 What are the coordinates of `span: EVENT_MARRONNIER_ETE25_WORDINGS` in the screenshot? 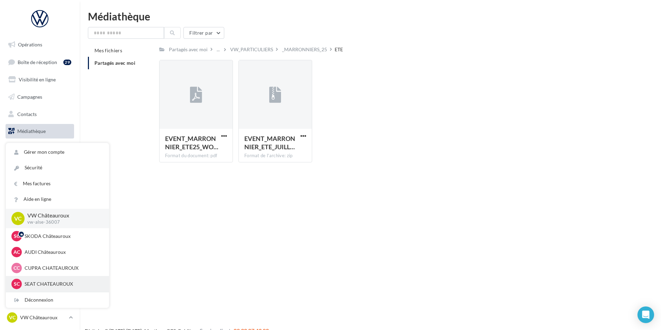 It's located at (192, 143).